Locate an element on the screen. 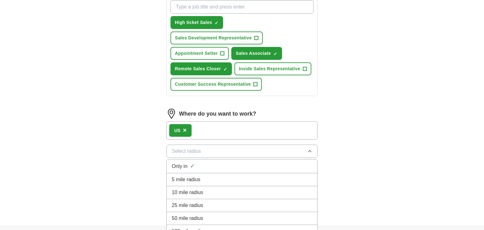 The width and height of the screenshot is (484, 230). div: US is located at coordinates (177, 130).